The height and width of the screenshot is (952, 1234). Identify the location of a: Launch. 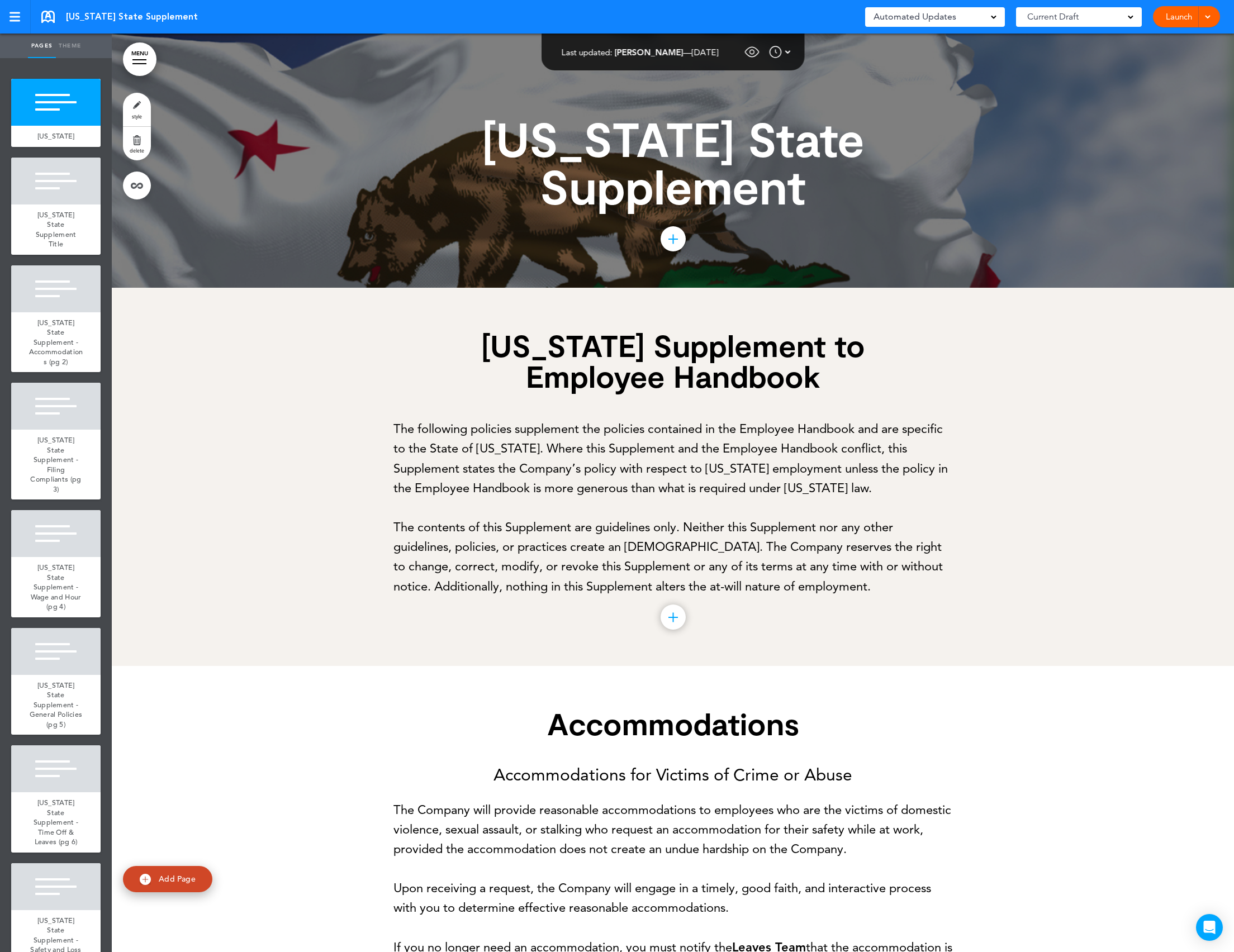
(1178, 17).